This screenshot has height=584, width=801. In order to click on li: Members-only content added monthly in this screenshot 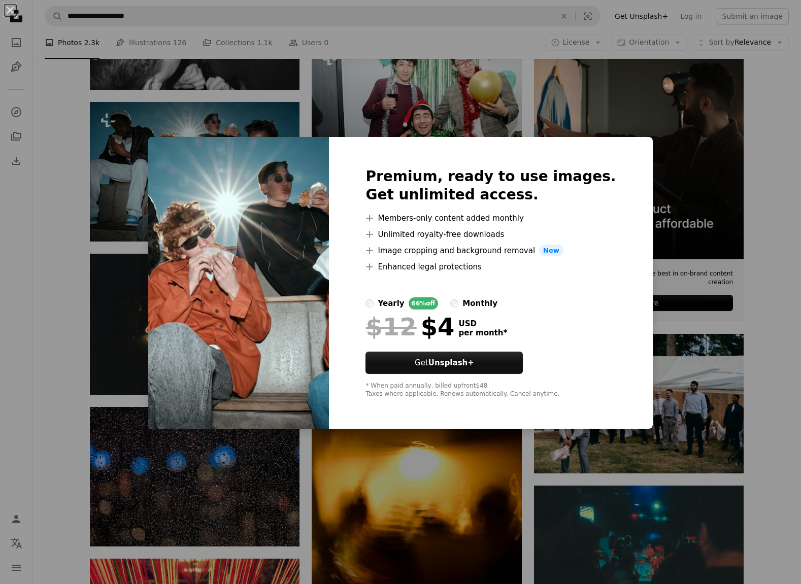, I will do `click(490, 218)`.